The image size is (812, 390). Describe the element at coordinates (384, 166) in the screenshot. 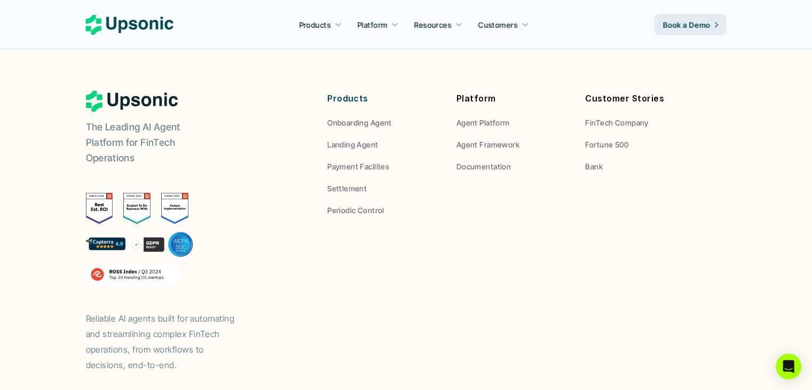

I see `a: Payment Facilites` at that location.